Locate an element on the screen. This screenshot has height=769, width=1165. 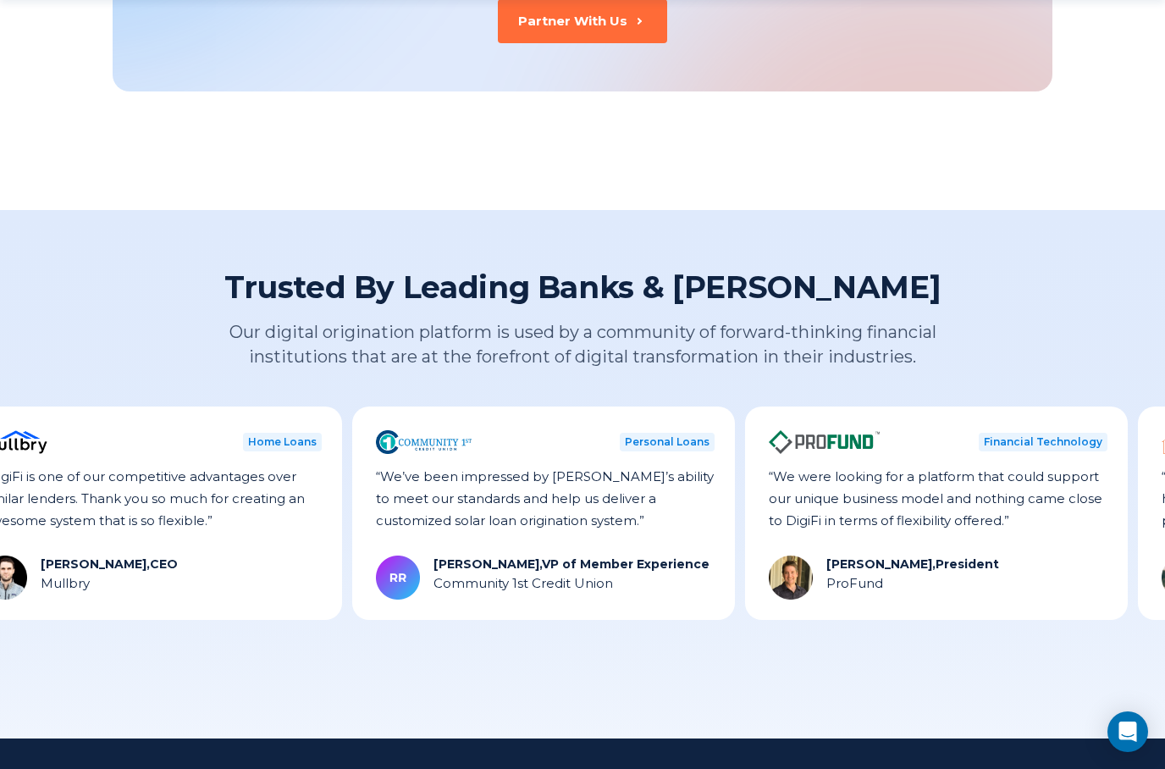
div: Home Loans is located at coordinates (282, 442).